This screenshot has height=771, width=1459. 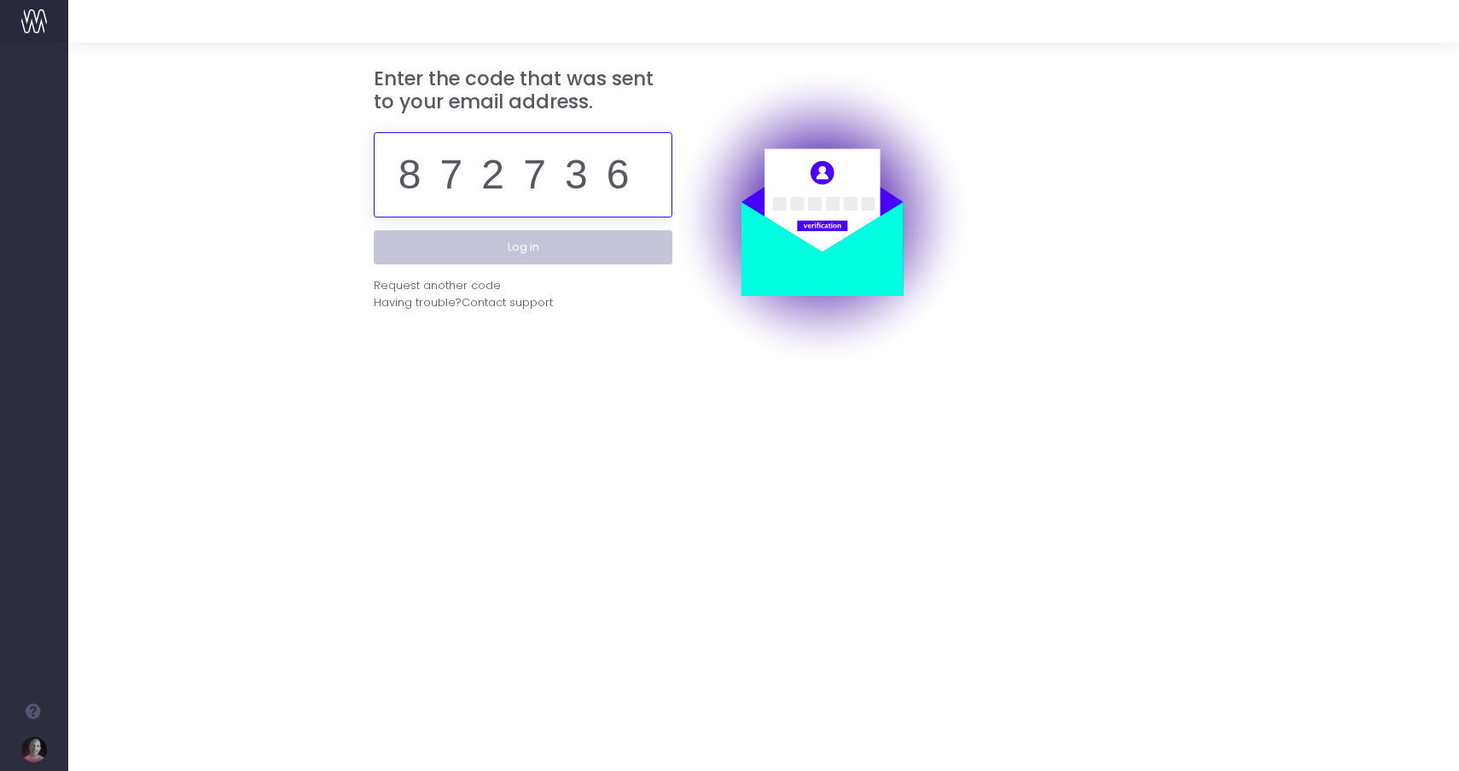 What do you see at coordinates (507, 303) in the screenshot?
I see `span: Contact support` at bounding box center [507, 303].